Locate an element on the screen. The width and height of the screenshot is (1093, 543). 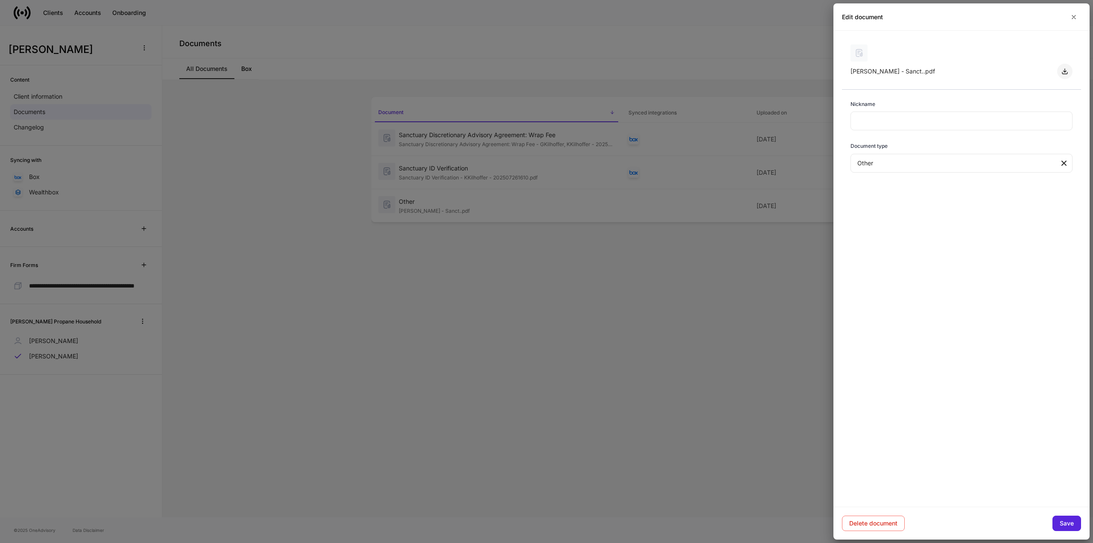
div: Save is located at coordinates (1066, 523).